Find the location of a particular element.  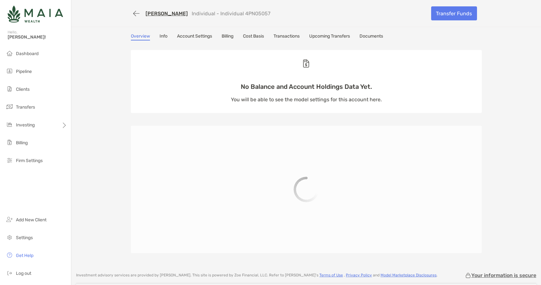

a: Model Marketplace Disclosures is located at coordinates (408, 275).